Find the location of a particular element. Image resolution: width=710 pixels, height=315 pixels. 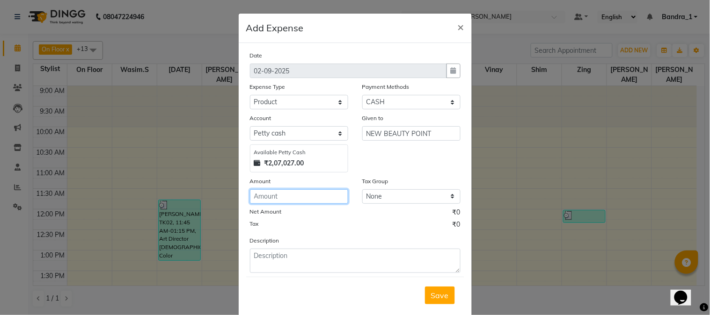

label: Payment Methods is located at coordinates (385, 87).